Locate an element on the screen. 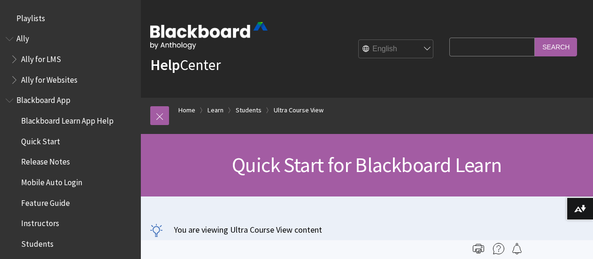 The height and width of the screenshot is (259, 593). a: Ultra Course View is located at coordinates (299, 110).